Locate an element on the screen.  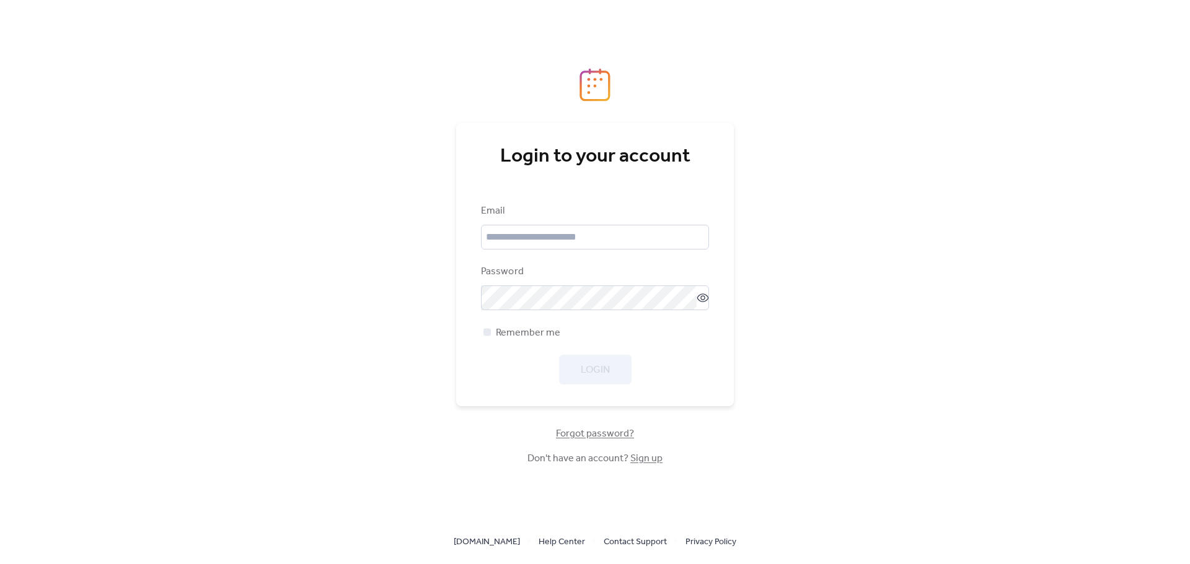
span: Privacy Policy is located at coordinates (711, 543).